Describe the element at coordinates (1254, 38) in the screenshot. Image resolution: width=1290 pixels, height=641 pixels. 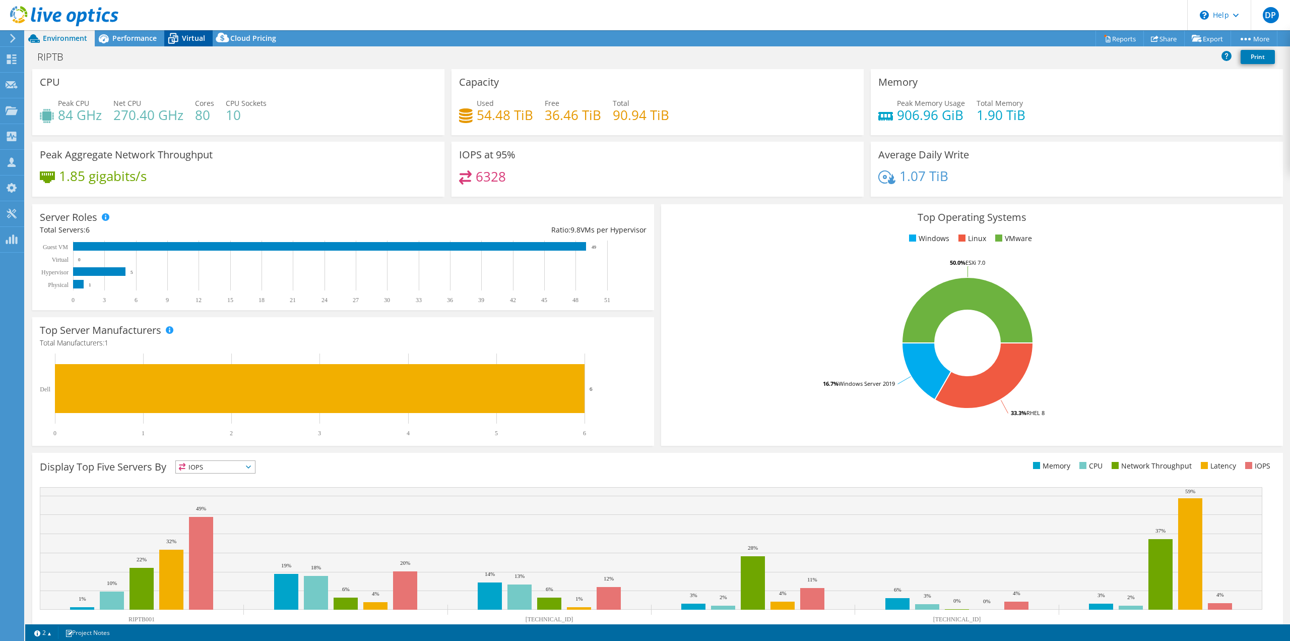
I see `a: More` at that location.